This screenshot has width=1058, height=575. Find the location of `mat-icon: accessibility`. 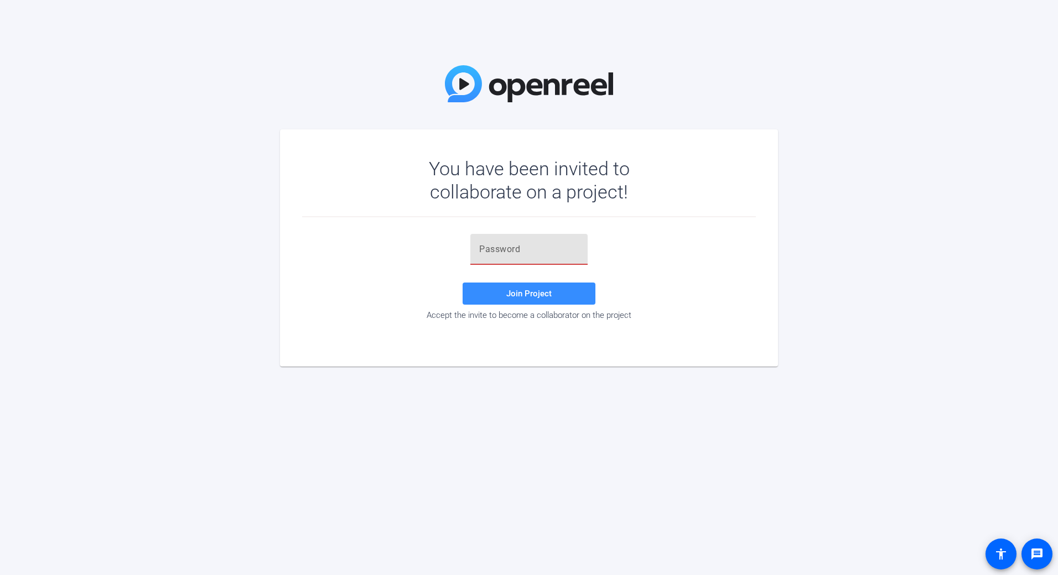

mat-icon: accessibility is located at coordinates (1001, 554).